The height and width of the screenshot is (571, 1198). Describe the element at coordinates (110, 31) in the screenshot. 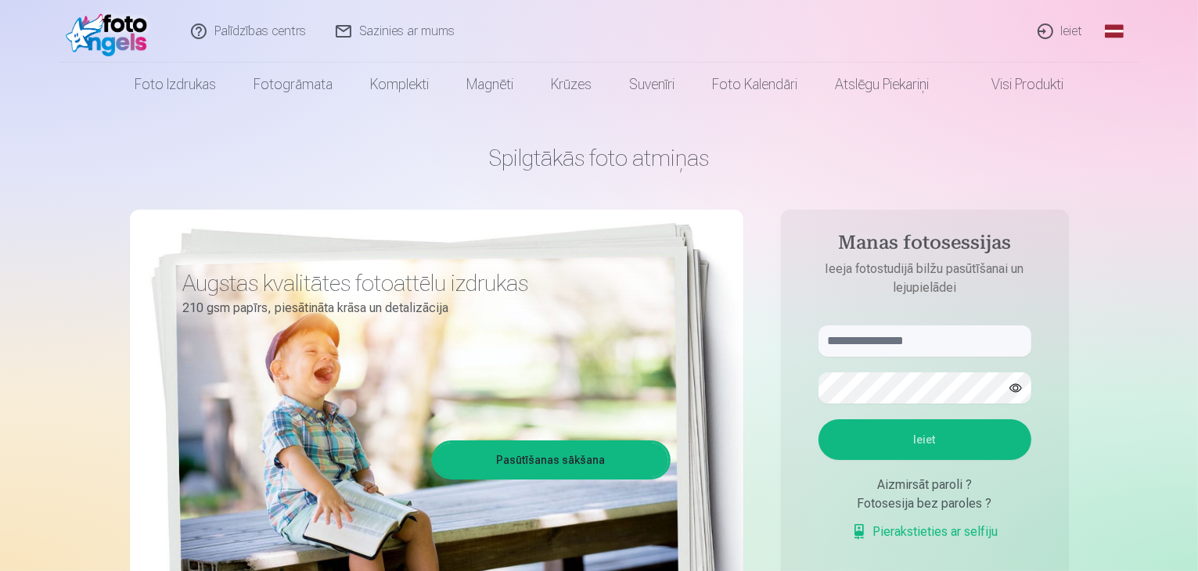

I see `img: /fa1` at that location.